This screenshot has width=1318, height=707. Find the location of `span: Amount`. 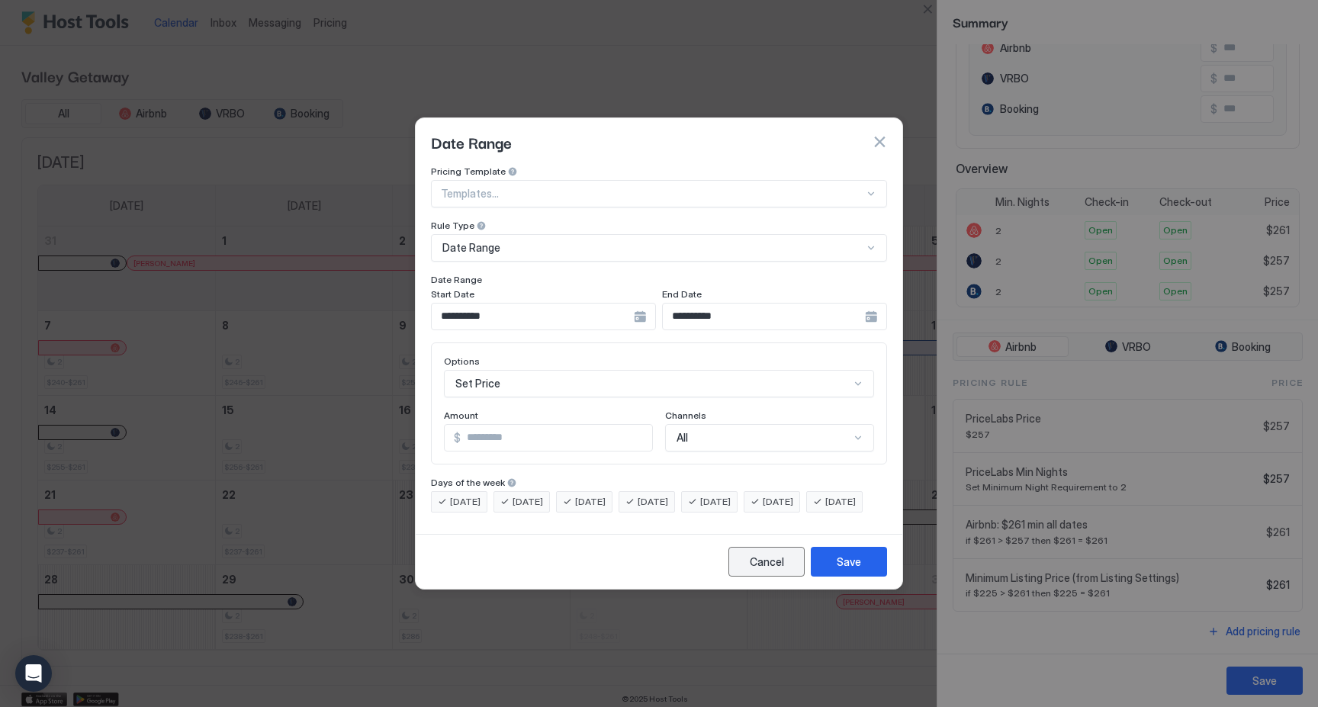

span: Amount is located at coordinates (461, 415).